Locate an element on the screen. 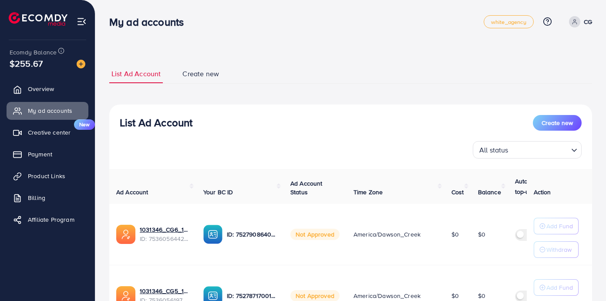 This screenshot has width=606, height=301. a: Overview is located at coordinates (47, 89).